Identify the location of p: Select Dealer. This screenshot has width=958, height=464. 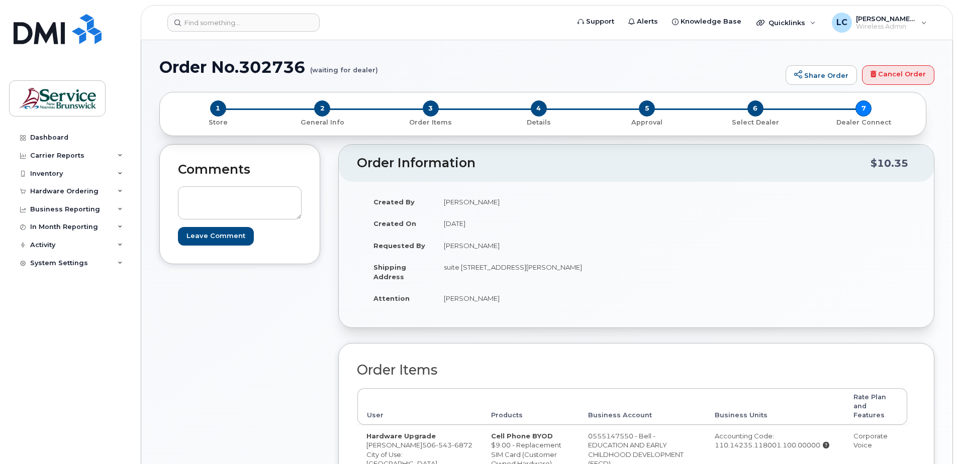
(755, 123).